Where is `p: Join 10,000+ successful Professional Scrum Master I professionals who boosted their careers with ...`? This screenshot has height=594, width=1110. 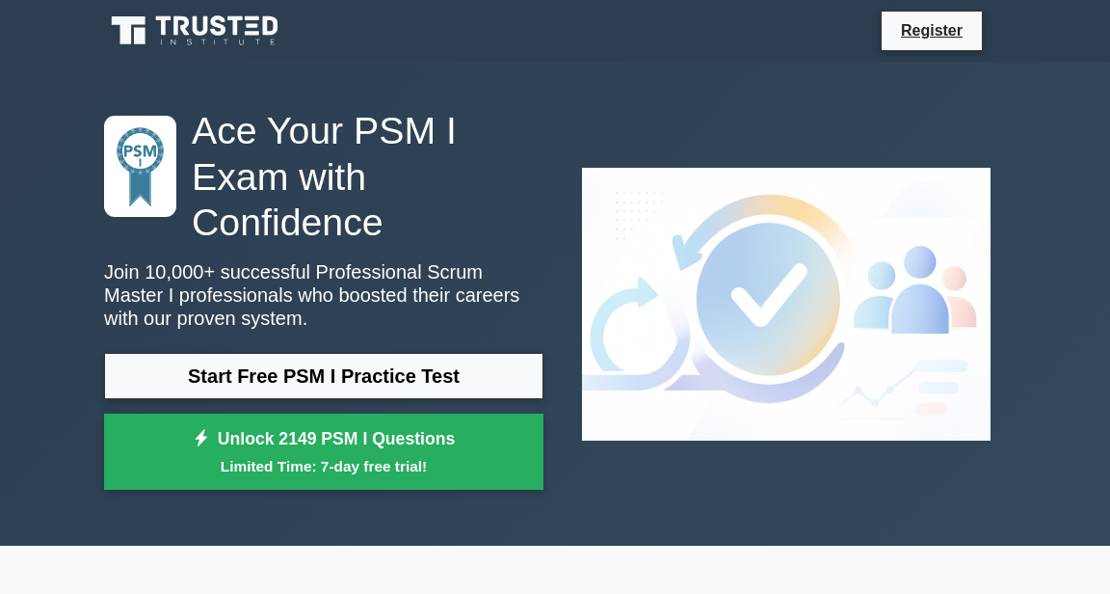
p: Join 10,000+ successful Professional Scrum Master I professionals who boosted their careers with ... is located at coordinates (324, 295).